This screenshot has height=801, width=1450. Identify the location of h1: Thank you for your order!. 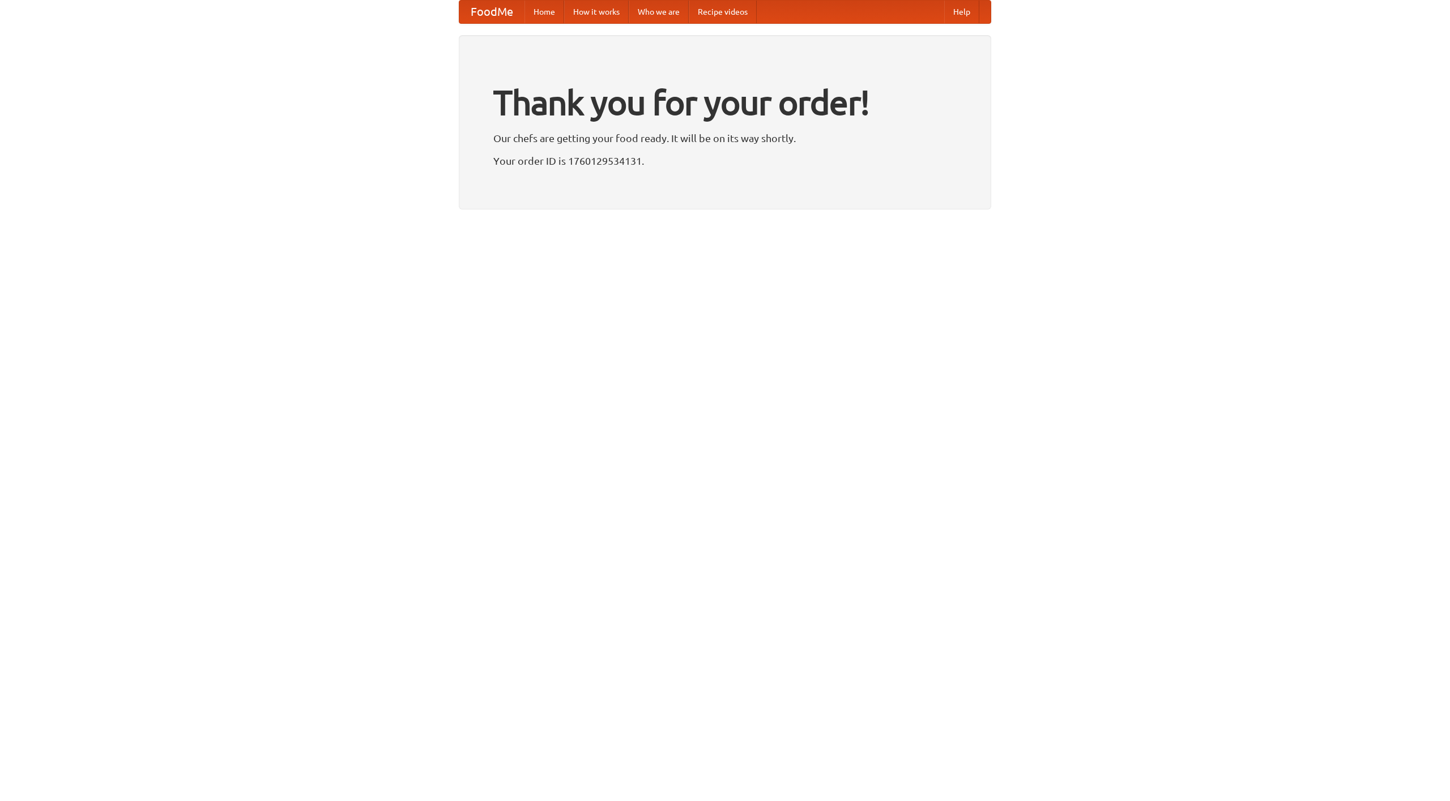
(725, 102).